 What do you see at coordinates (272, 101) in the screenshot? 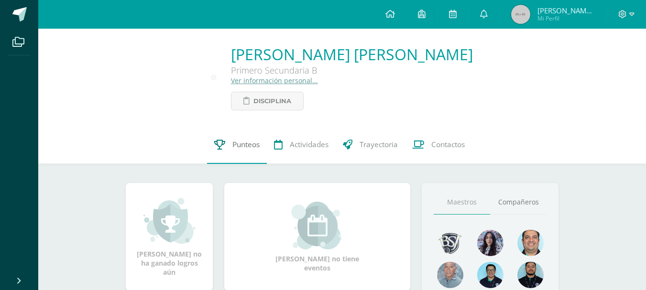
I see `span: Disciplina` at bounding box center [272, 101].